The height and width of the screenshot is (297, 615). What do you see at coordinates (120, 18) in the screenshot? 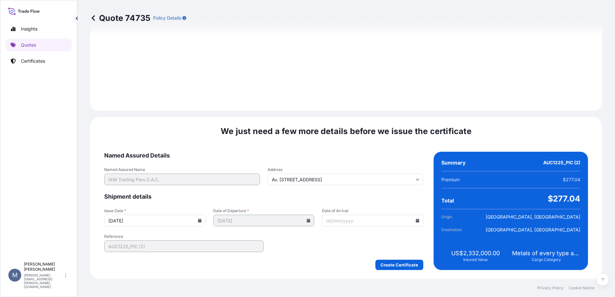
I see `p: Quote 74735` at bounding box center [120, 18].